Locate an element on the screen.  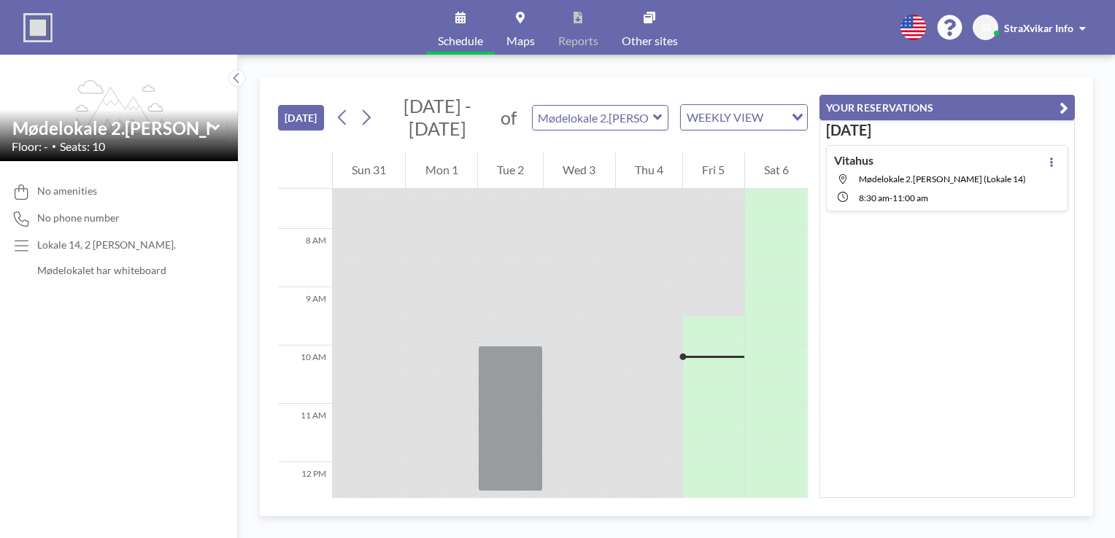
span: 11:00 AM is located at coordinates (910, 198).